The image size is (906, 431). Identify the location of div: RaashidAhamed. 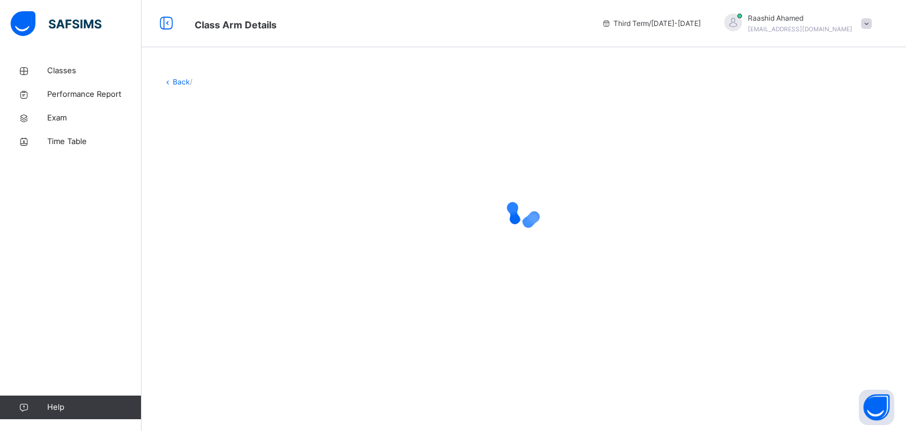
(795, 24).